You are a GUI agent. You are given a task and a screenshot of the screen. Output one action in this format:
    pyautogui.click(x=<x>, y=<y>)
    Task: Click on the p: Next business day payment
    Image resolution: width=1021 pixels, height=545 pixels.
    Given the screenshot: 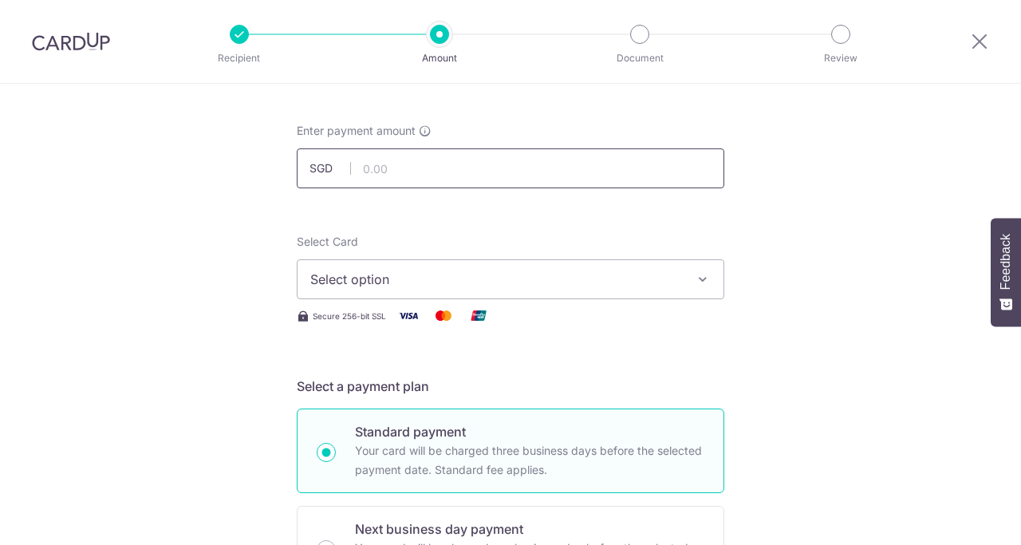 What is the action you would take?
    pyautogui.click(x=530, y=529)
    